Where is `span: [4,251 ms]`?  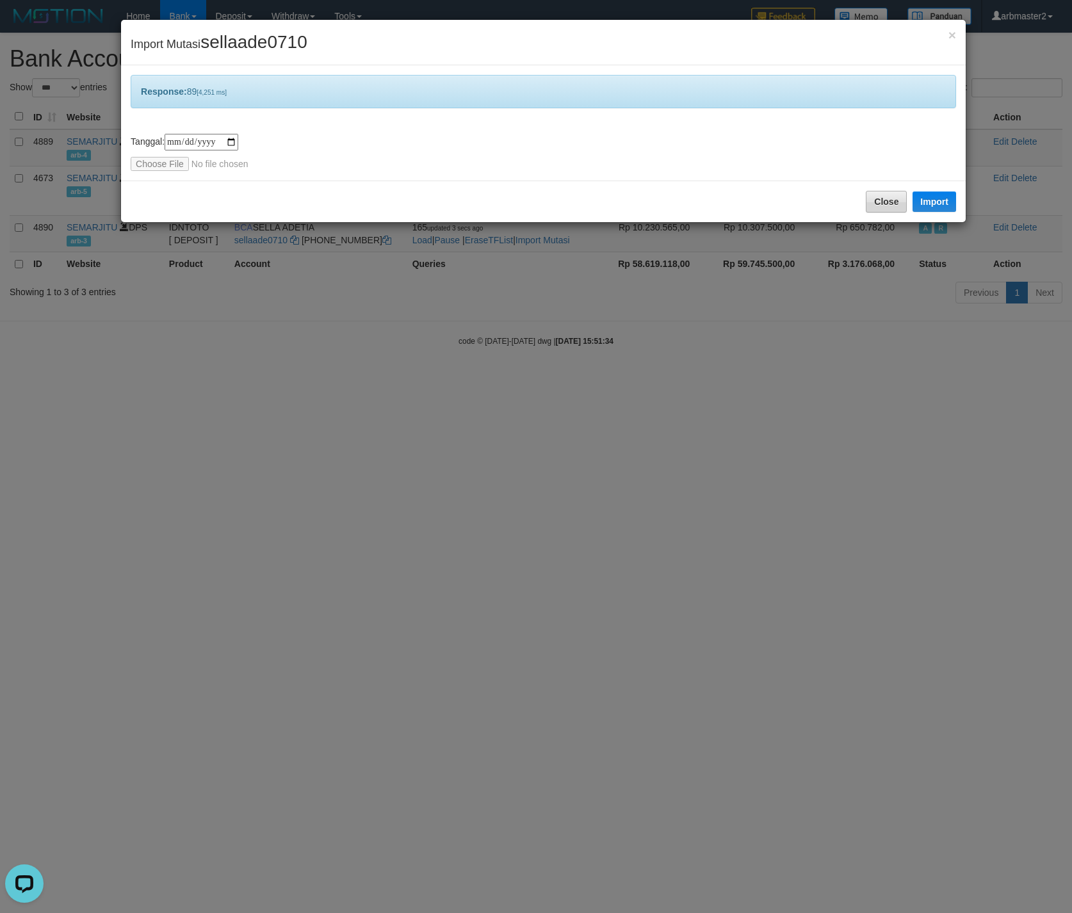 span: [4,251 ms] is located at coordinates (211, 92).